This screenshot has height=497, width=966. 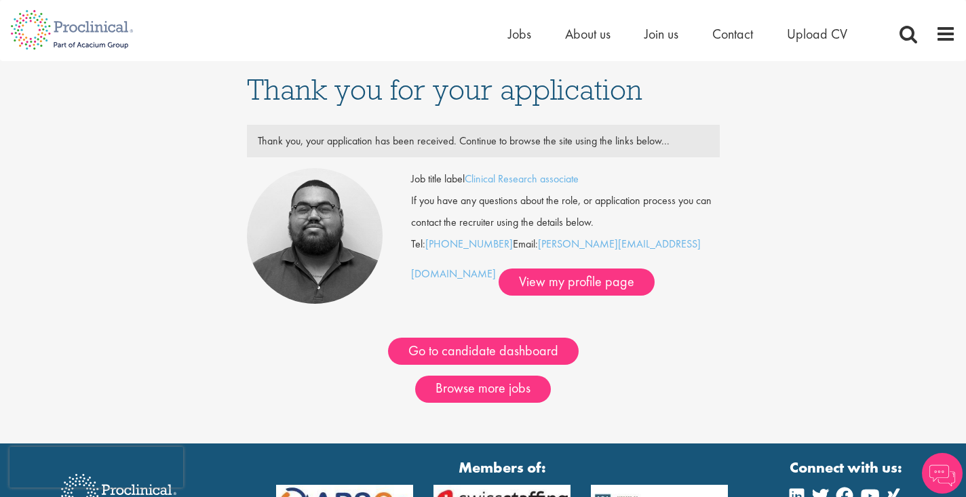 I want to click on a: Go to candidate dashboard, so click(x=483, y=352).